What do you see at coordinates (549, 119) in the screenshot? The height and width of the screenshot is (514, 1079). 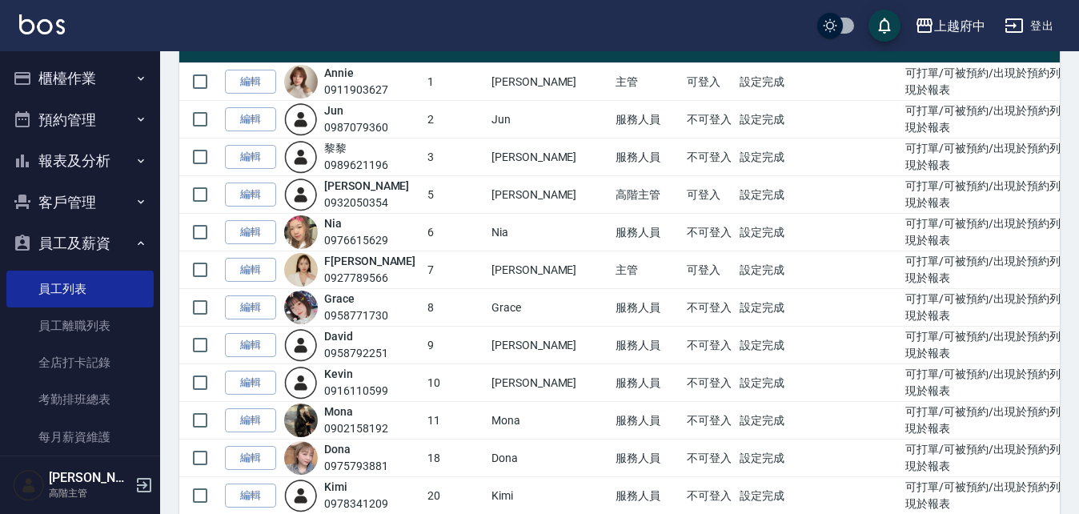 I see `td: Jun` at bounding box center [549, 119].